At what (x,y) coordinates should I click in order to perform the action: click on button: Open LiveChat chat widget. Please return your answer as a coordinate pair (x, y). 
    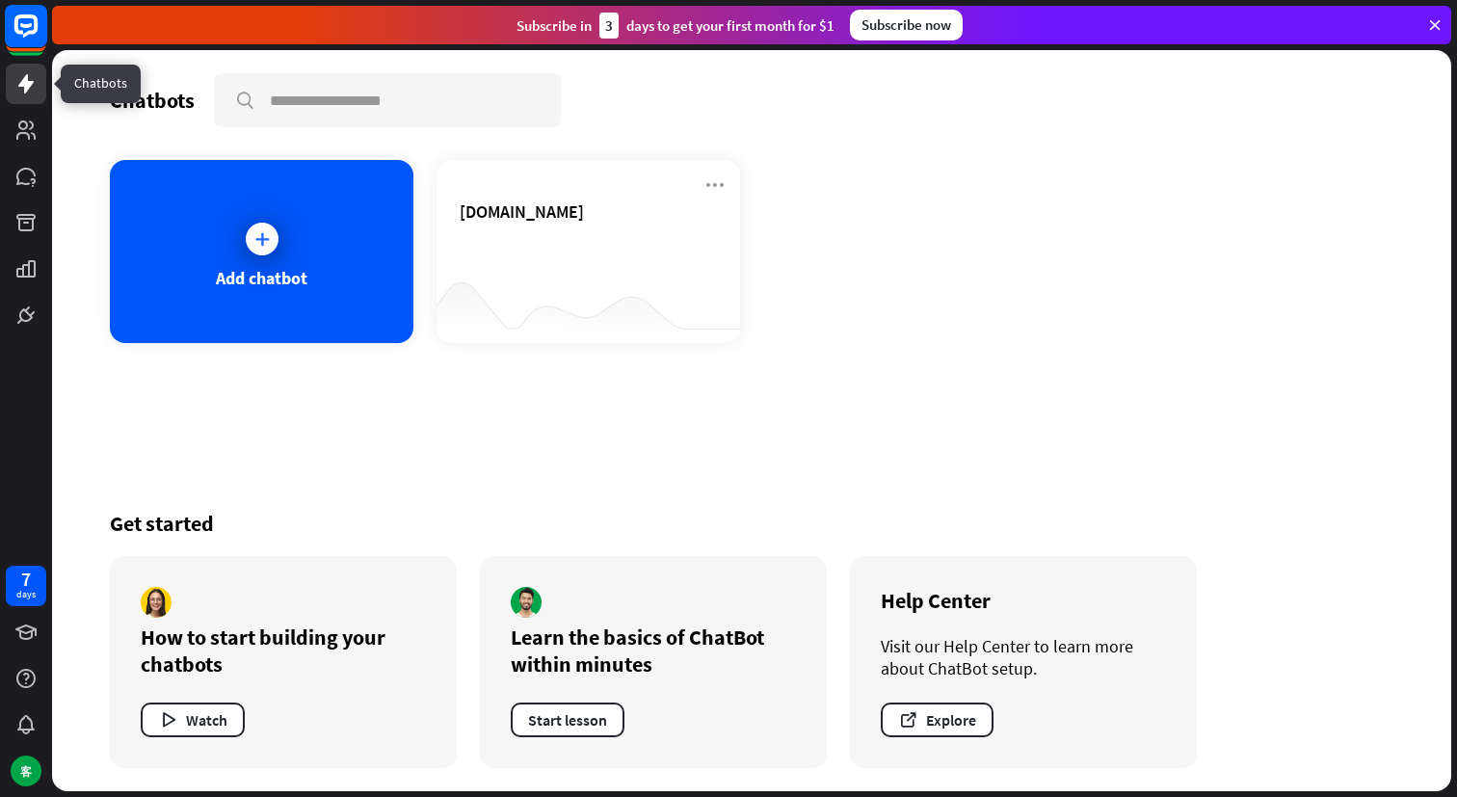
    Looking at the image, I should click on (44, 37).